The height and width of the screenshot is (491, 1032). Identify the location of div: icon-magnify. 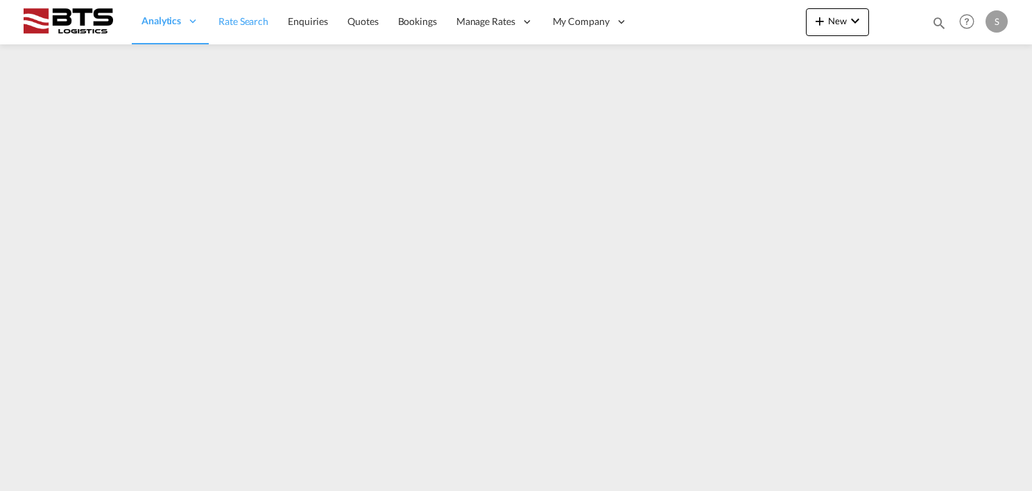
(939, 26).